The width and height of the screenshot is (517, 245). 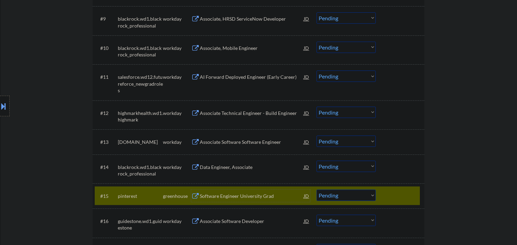 I want to click on div: guidestone.wd1.guidestone, so click(x=140, y=225).